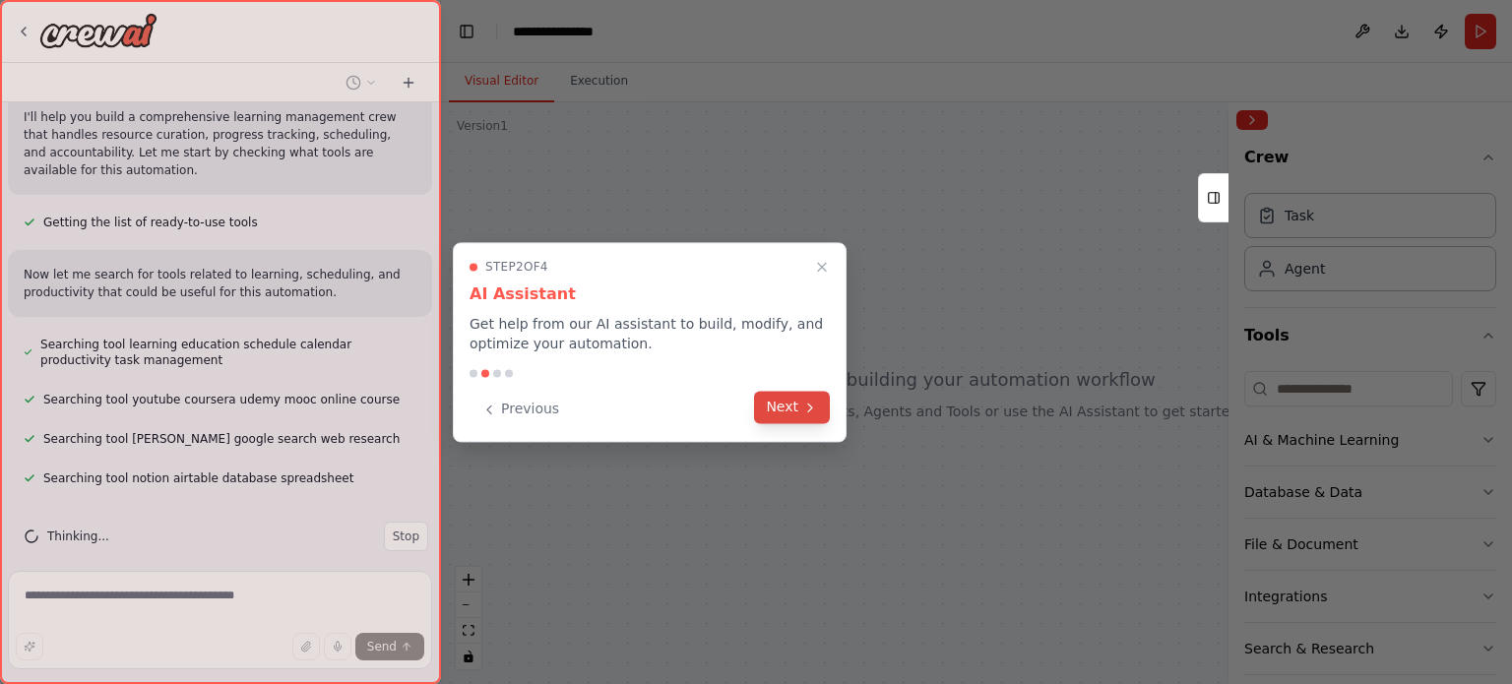 The image size is (1512, 684). I want to click on h3: AI Assistant, so click(649, 294).